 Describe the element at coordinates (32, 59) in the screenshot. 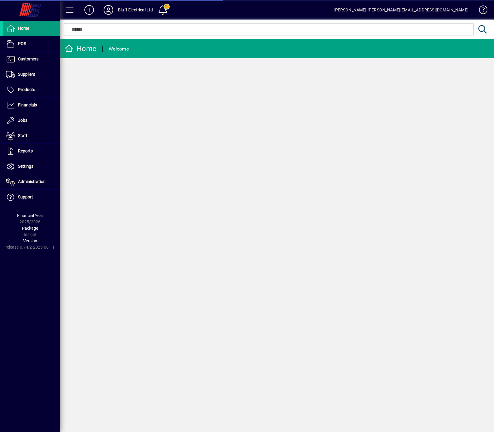

I see `a: Customers` at that location.